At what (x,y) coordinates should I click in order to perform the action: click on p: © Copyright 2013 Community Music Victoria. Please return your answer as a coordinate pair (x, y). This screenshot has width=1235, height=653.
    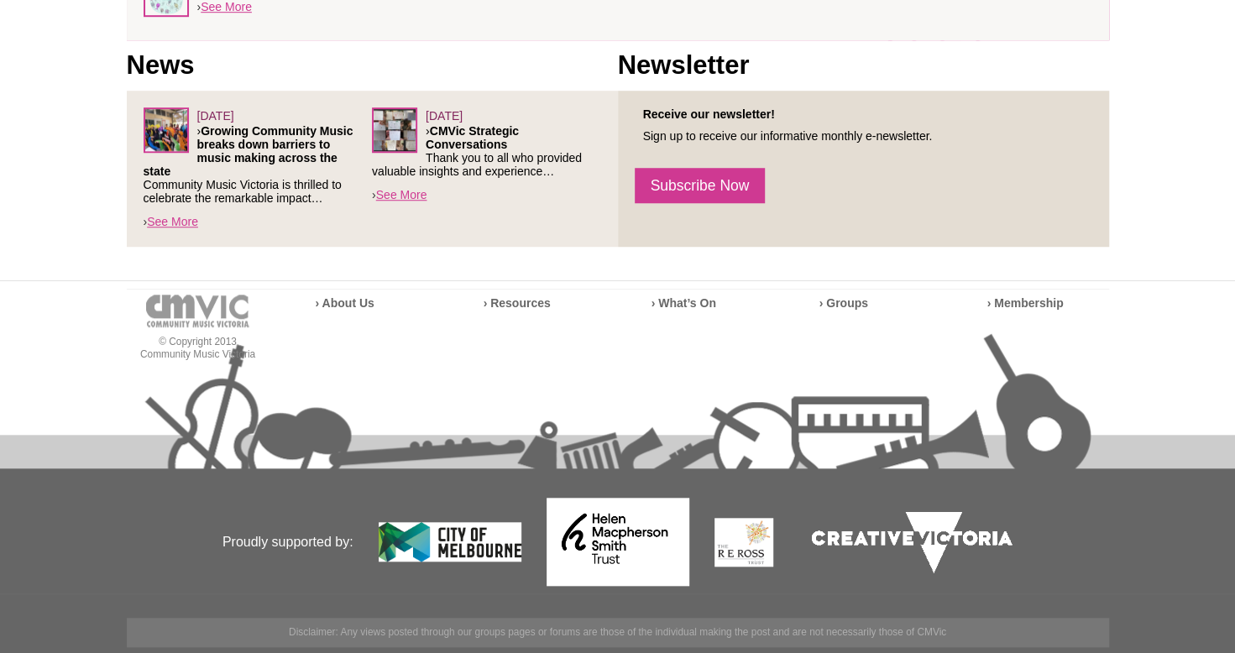
    Looking at the image, I should click on (198, 348).